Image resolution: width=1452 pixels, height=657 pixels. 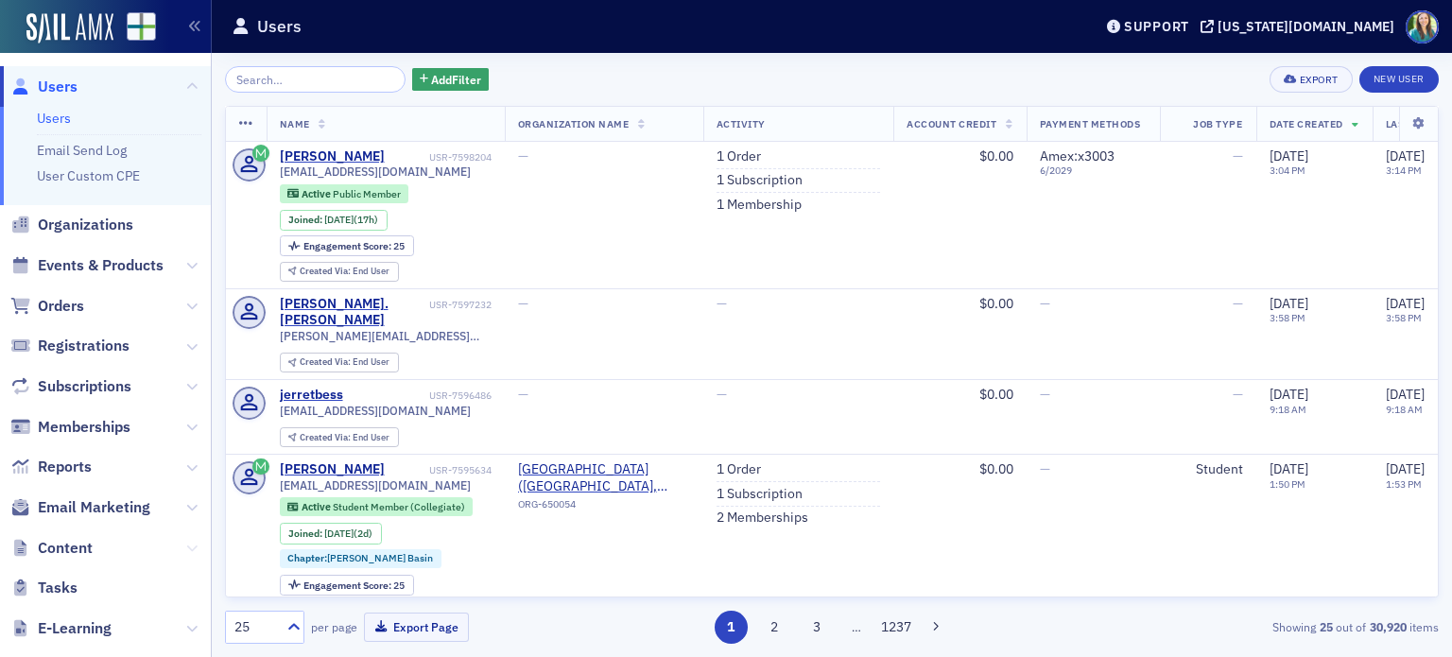 What do you see at coordinates (375, 507) in the screenshot?
I see `a: Active Student Member (Collegiate)` at bounding box center [375, 507].